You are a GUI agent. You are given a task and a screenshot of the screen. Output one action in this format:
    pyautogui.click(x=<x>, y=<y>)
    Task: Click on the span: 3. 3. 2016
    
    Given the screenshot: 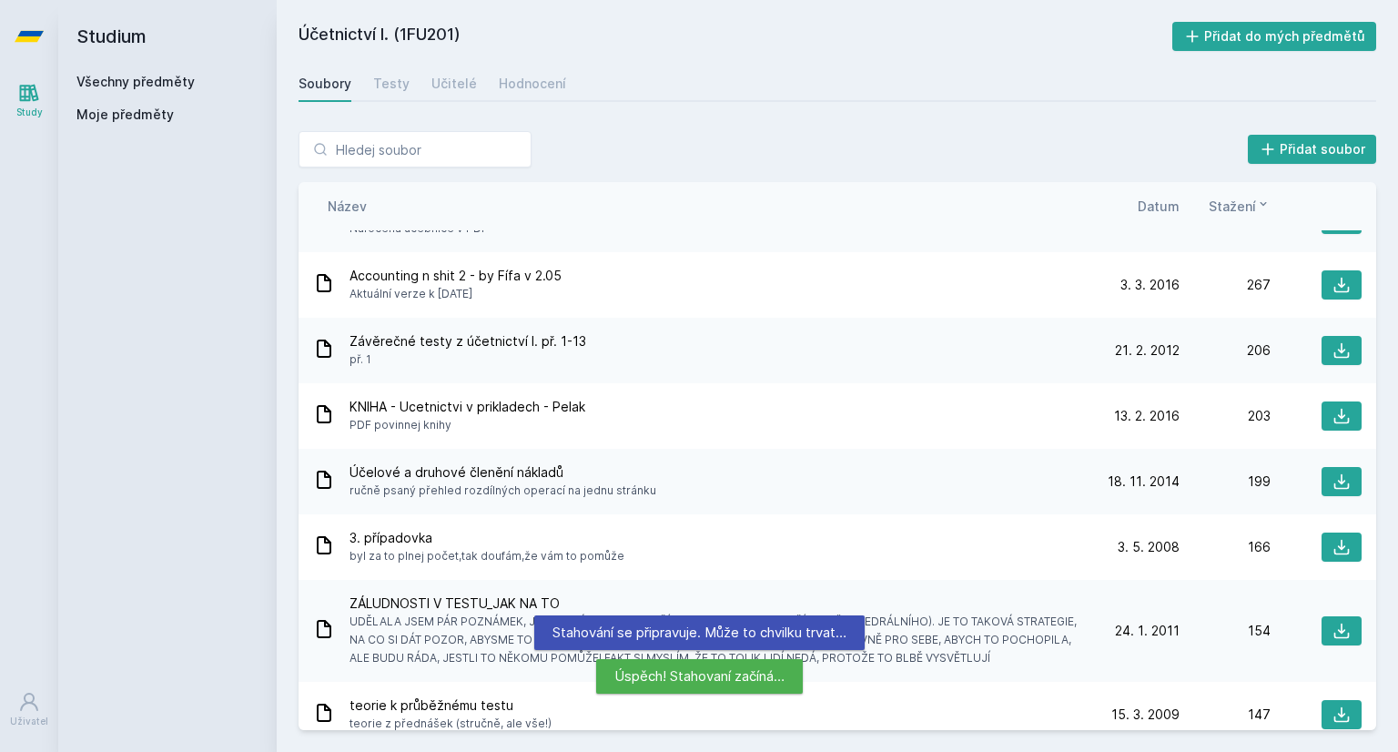 What is the action you would take?
    pyautogui.click(x=1149, y=285)
    